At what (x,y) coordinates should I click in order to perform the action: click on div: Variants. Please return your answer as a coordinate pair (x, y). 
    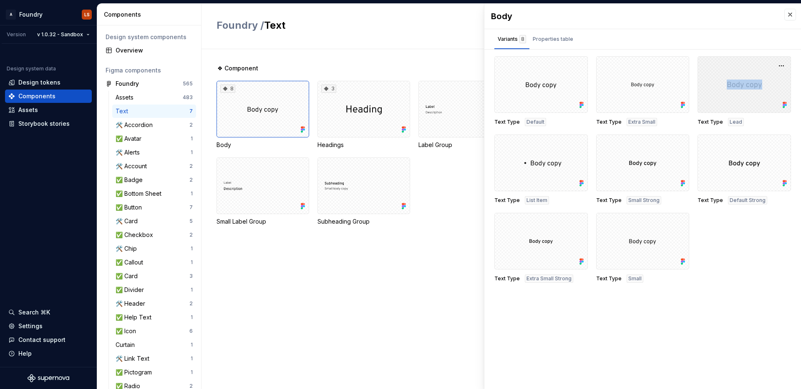
    Looking at the image, I should click on (512, 39).